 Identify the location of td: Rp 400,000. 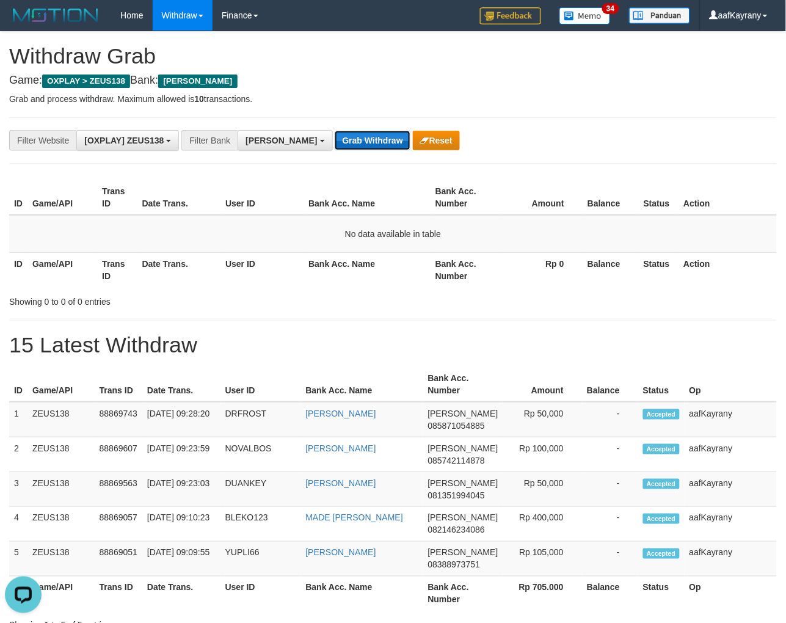
(543, 524).